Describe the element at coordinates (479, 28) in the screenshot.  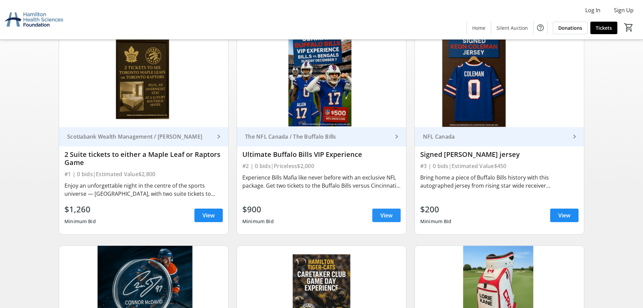
I see `a: Home` at that location.